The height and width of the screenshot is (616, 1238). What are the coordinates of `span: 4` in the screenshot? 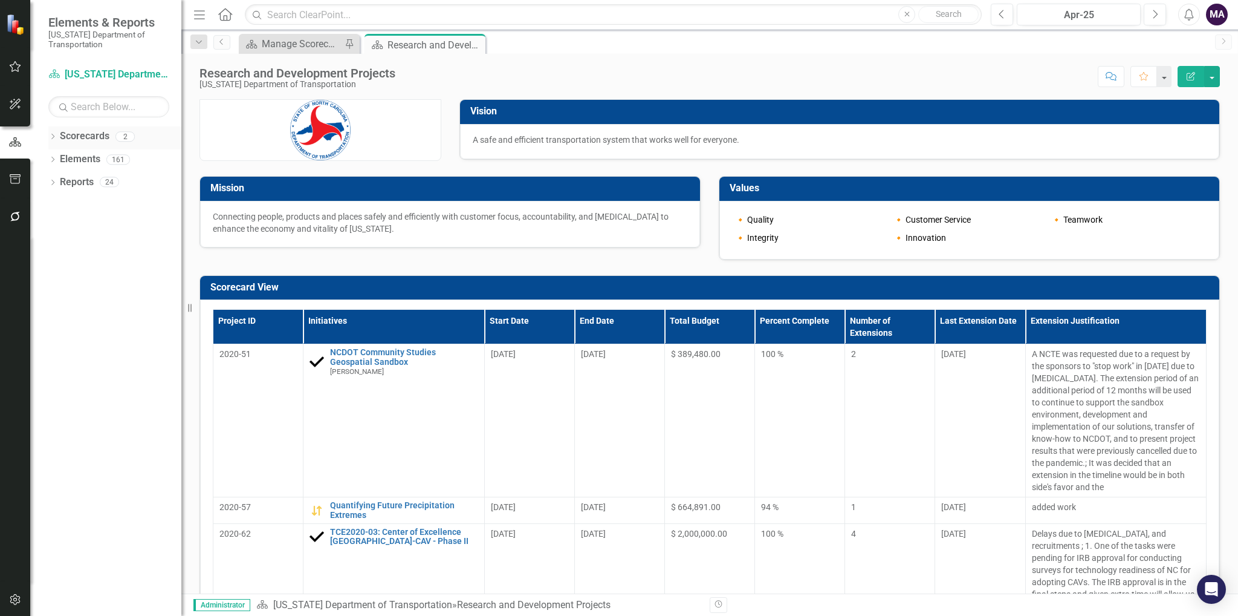 It's located at (854, 533).